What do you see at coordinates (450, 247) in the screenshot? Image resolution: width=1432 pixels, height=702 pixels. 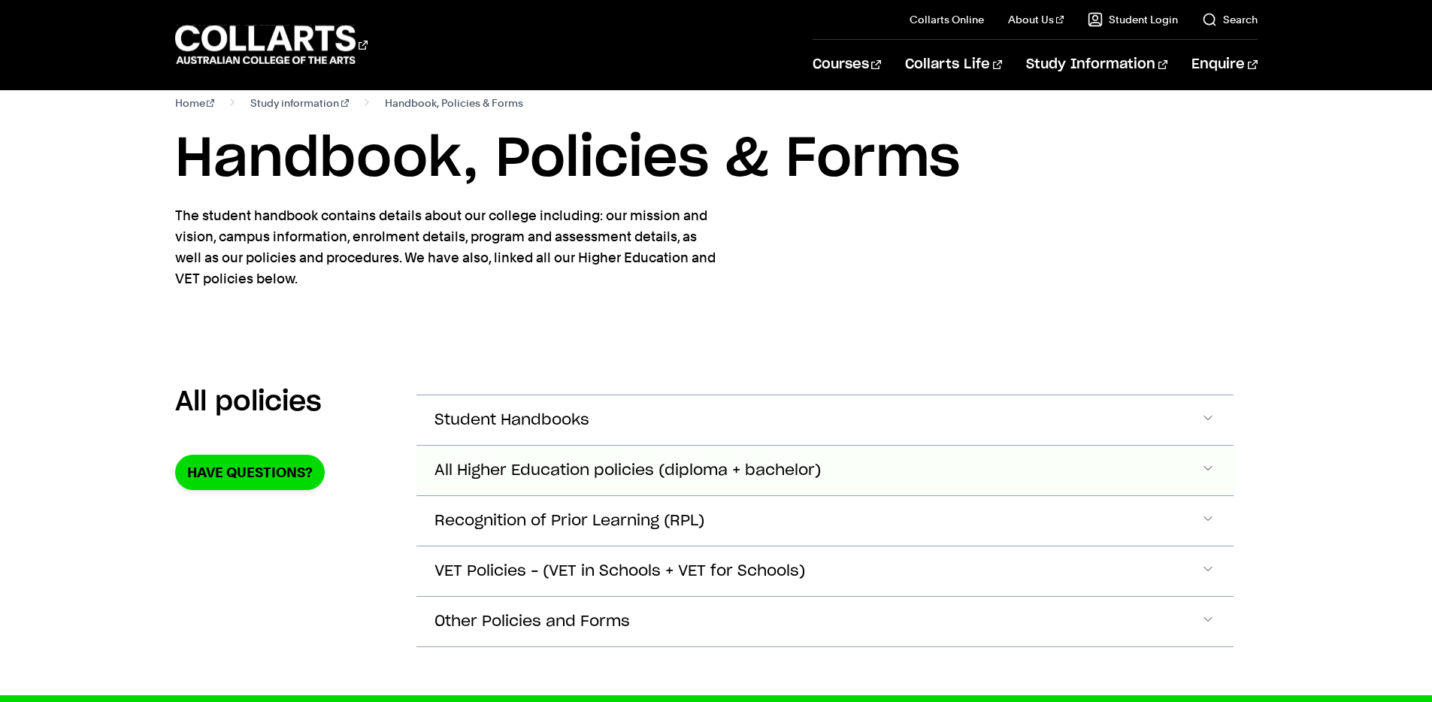 I see `p: The student handbook contains details about our college including: our mission and vision, campus...` at bounding box center [450, 247].